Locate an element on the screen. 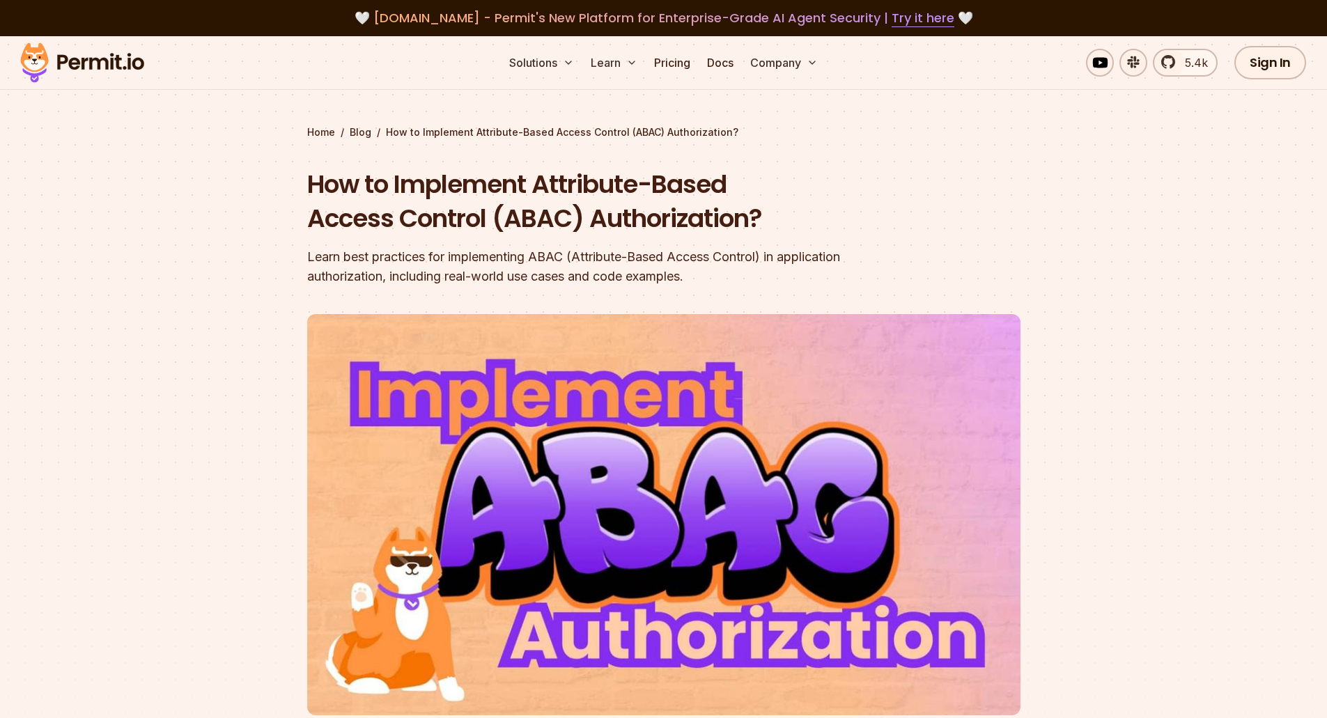 This screenshot has height=718, width=1327. button: Learn is located at coordinates (614, 63).